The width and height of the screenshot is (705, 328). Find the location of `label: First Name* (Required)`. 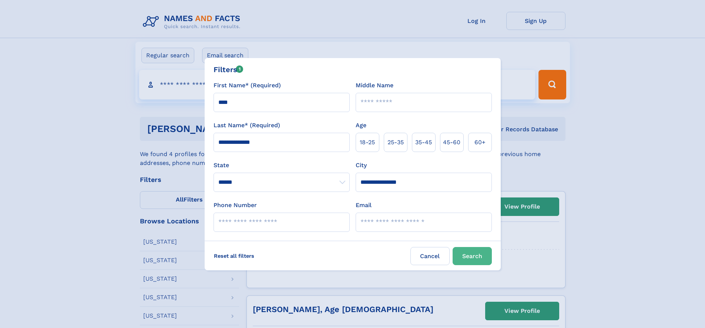

label: First Name* (Required) is located at coordinates (247, 85).